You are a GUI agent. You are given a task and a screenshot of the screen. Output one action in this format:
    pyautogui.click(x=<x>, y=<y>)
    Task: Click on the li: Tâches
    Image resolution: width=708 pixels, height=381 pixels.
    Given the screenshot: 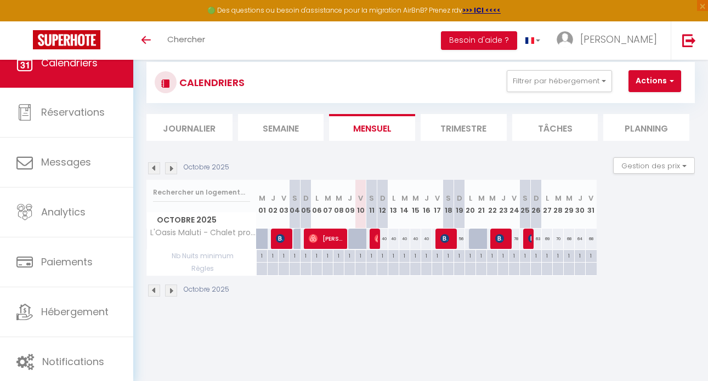 What is the action you would take?
    pyautogui.click(x=555, y=127)
    